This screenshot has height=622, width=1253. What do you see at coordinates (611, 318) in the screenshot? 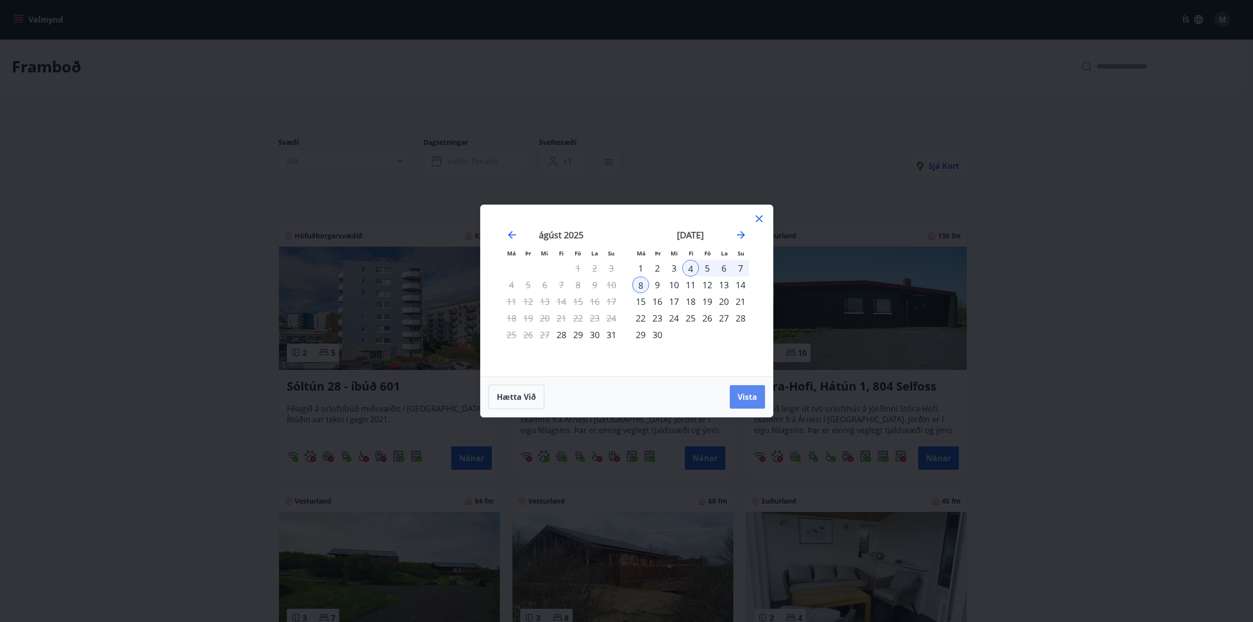
I see `td: Not available. sunnudagur, 24. ágúst 2025` at bounding box center [611, 318].